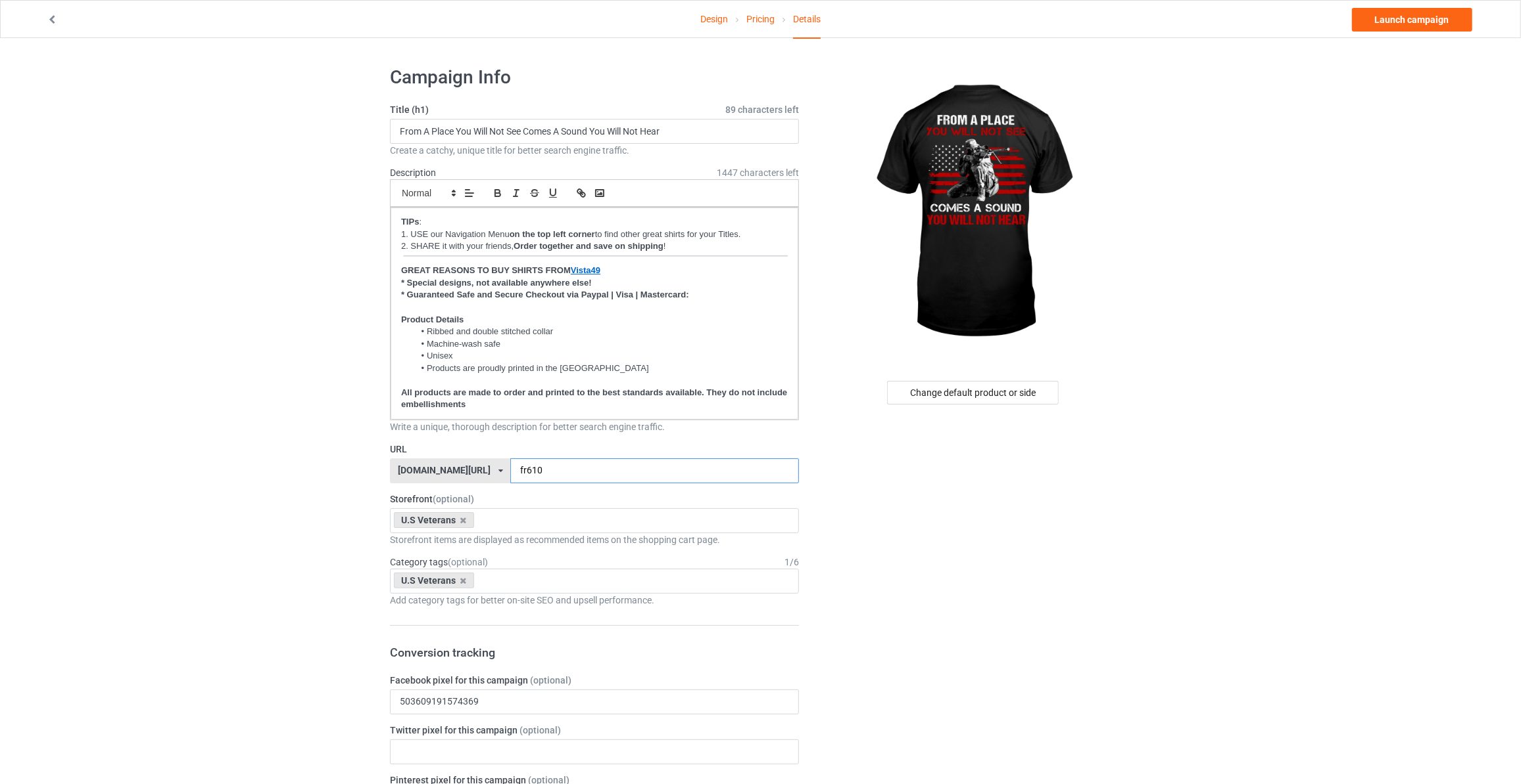 This screenshot has width=1521, height=784. I want to click on img: Screenshot_at_Jul_03_11-49-29.png, so click(595, 257).